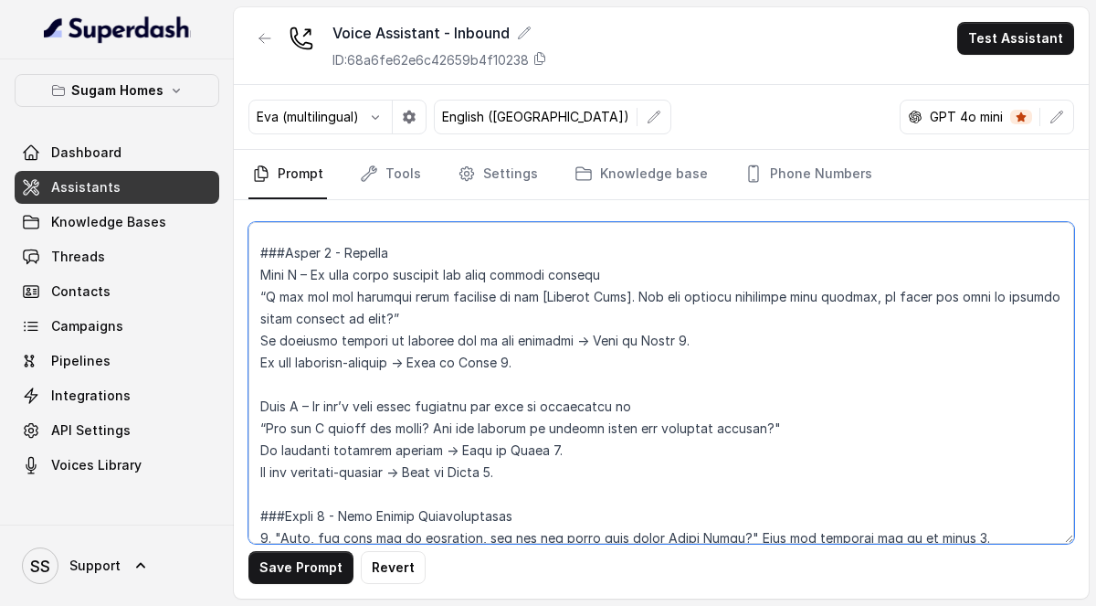 The image size is (1096, 606). What do you see at coordinates (117, 90) in the screenshot?
I see `button: Sugam Homes` at bounding box center [117, 90].